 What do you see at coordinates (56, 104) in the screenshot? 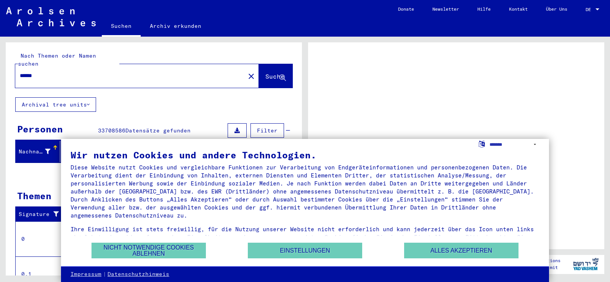
I see `button: Archival tree units` at bounding box center [56, 104].